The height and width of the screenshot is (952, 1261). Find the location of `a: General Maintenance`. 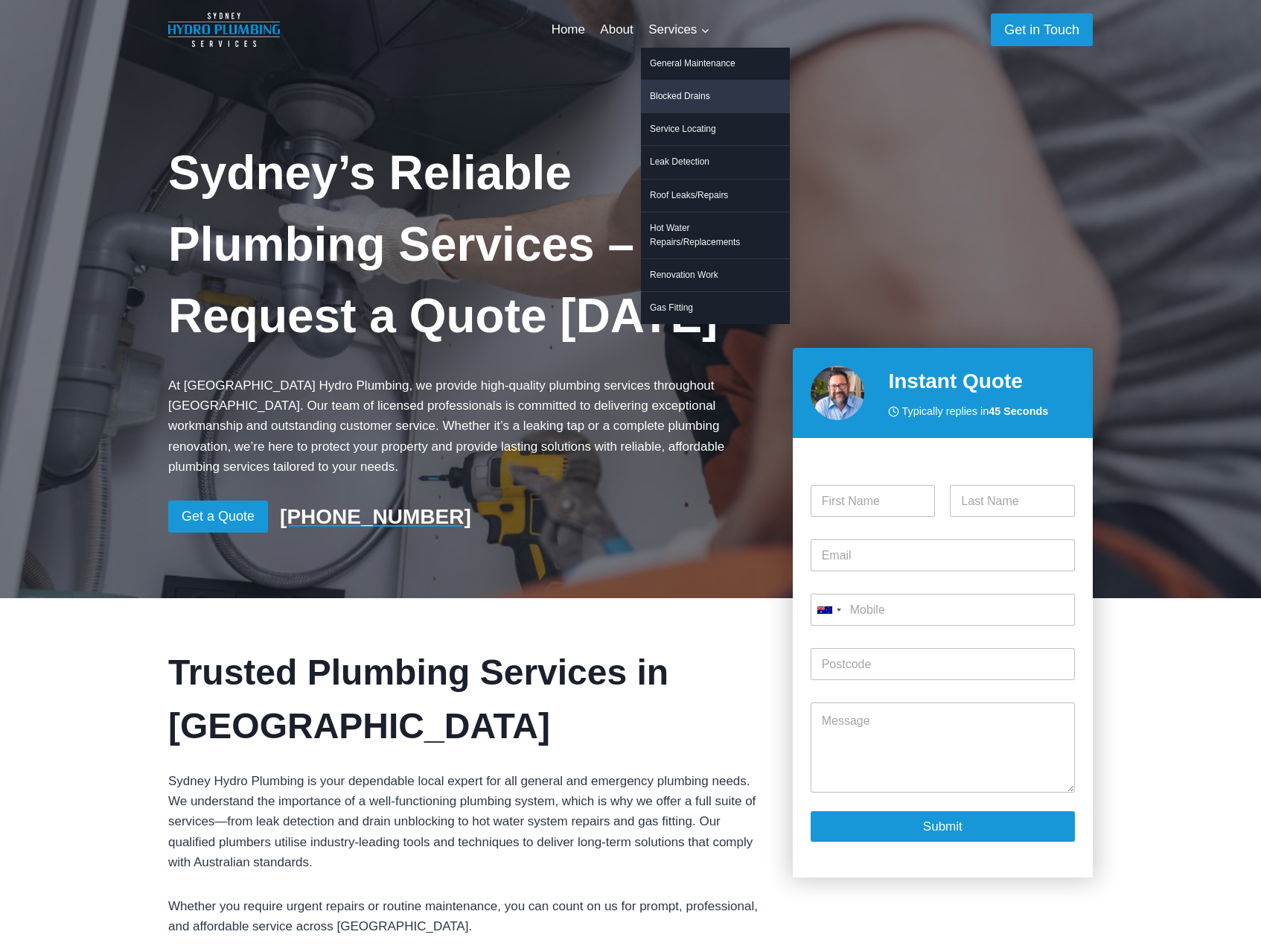

a: General Maintenance is located at coordinates (715, 63).